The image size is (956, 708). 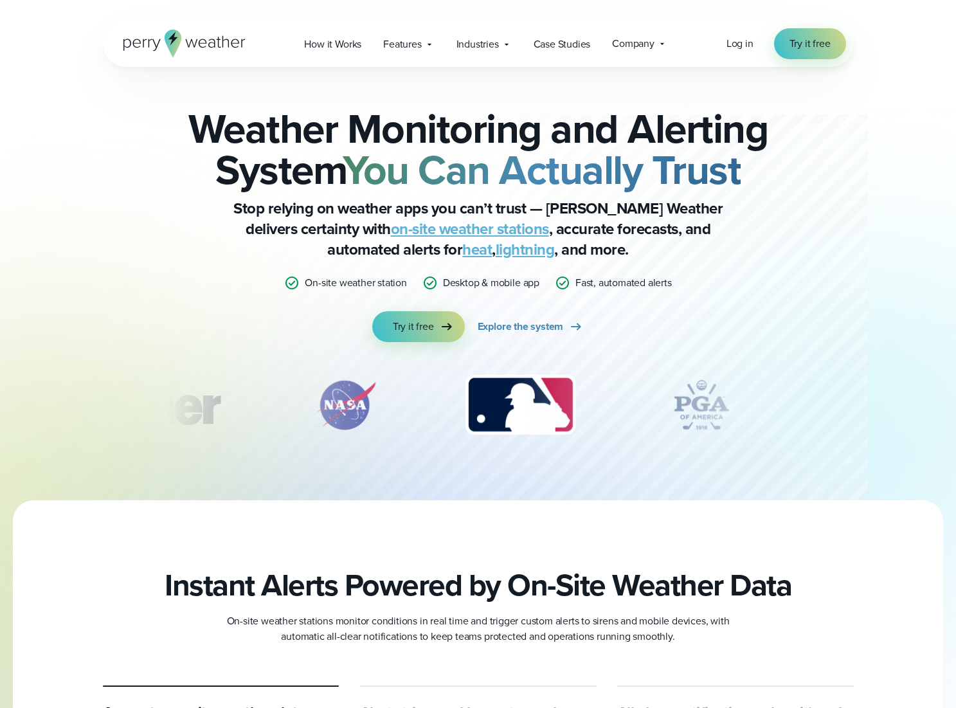 What do you see at coordinates (332, 44) in the screenshot?
I see `a: How it Works` at bounding box center [332, 44].